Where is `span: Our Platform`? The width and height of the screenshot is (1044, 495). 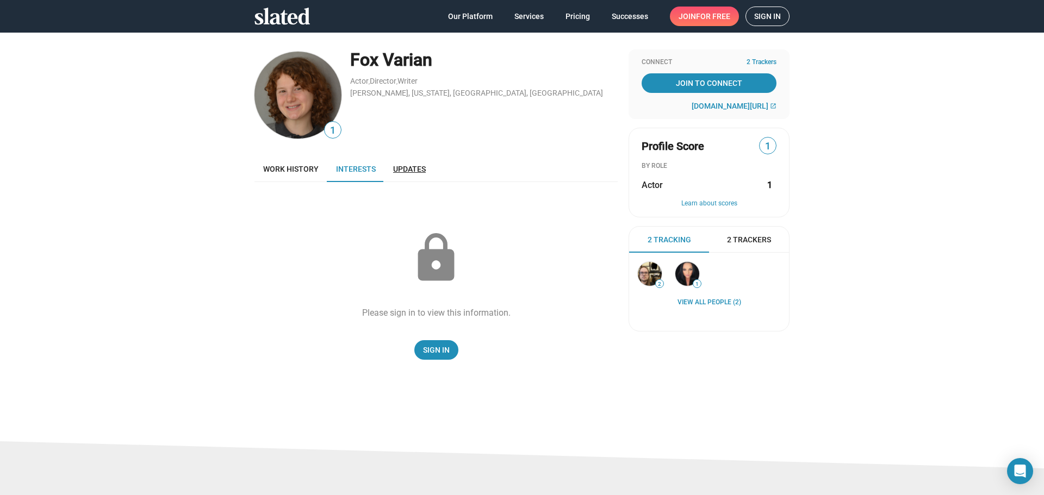 span: Our Platform is located at coordinates (470, 16).